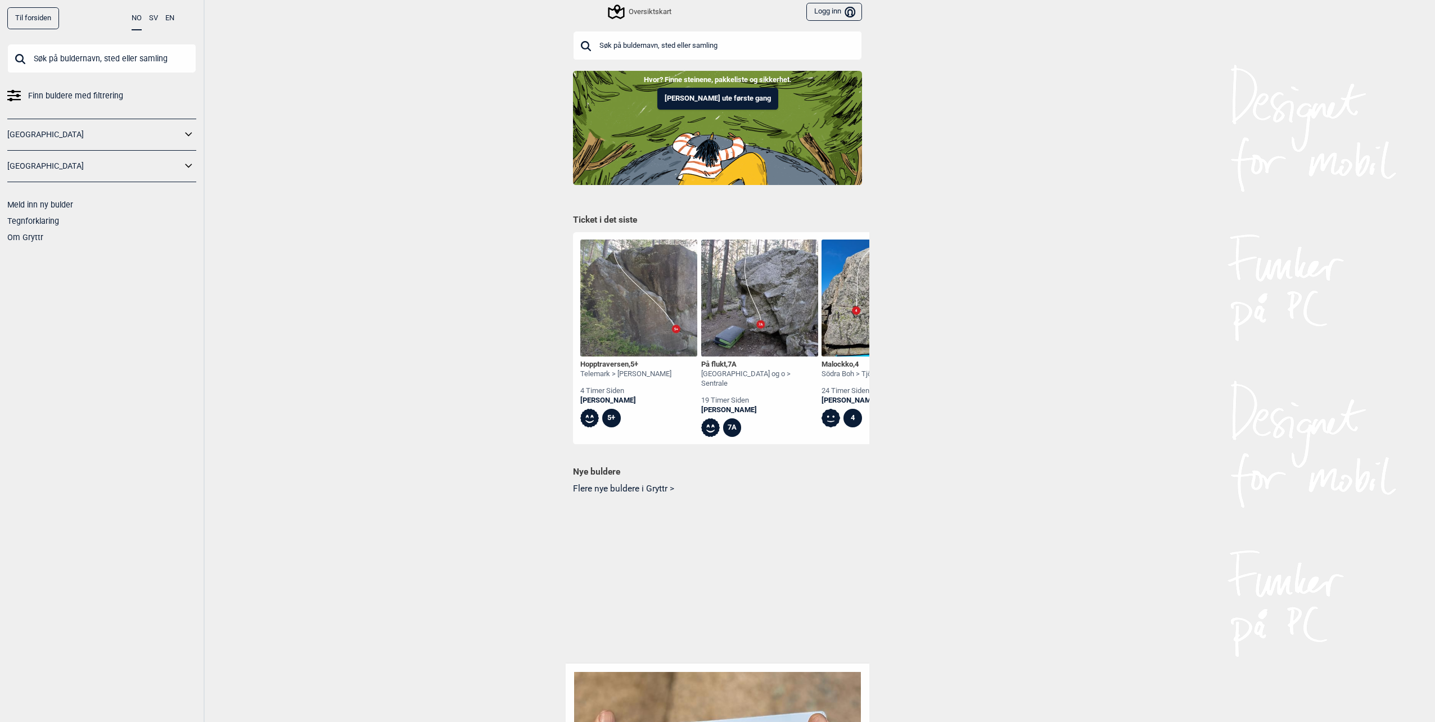  What do you see at coordinates (852, 418) in the screenshot?
I see `div: 4` at bounding box center [852, 418].